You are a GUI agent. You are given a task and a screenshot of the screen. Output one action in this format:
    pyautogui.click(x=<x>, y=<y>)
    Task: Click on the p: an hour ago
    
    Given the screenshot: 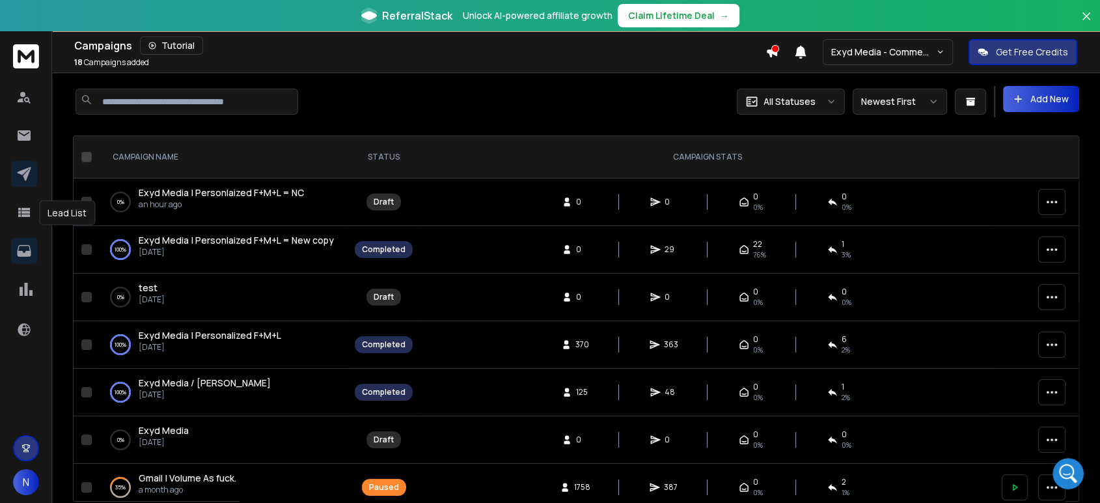 What is the action you would take?
    pyautogui.click(x=221, y=204)
    